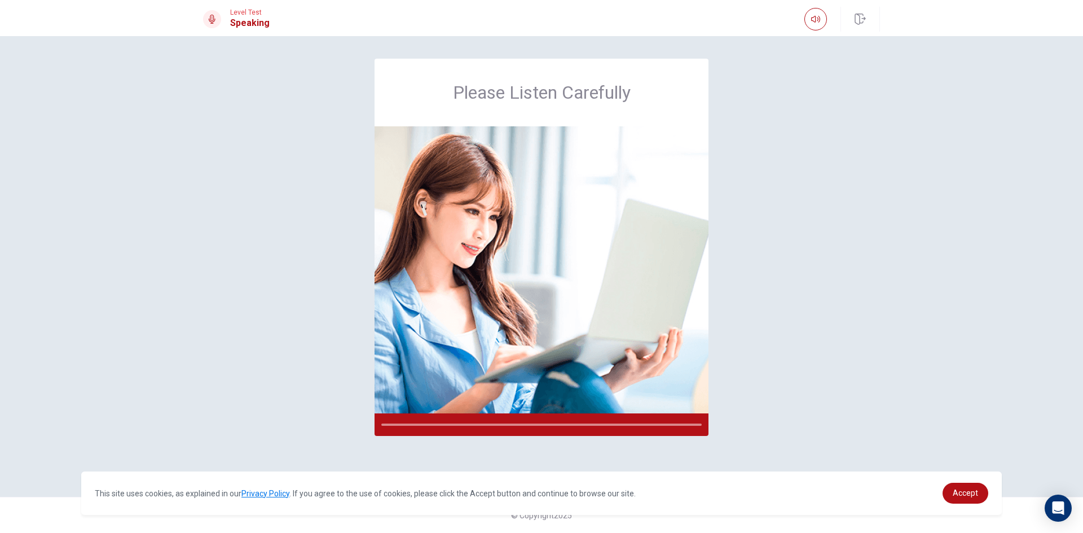 The image size is (1083, 533). I want to click on span: © Copyright 2025, so click(542, 516).